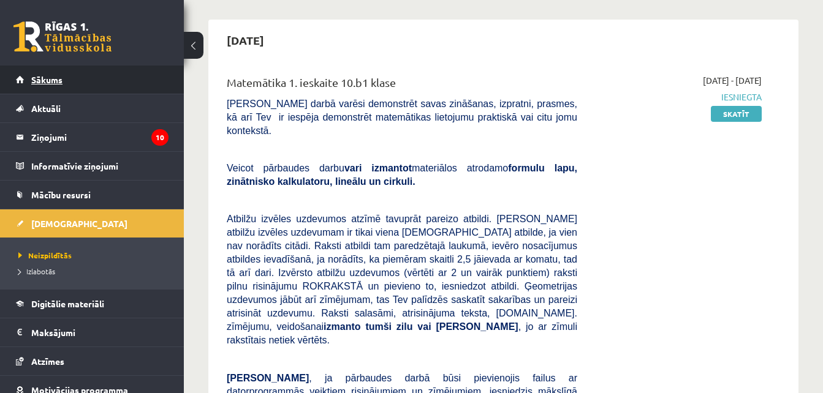  I want to click on span: Digitālie materiāli, so click(67, 304).